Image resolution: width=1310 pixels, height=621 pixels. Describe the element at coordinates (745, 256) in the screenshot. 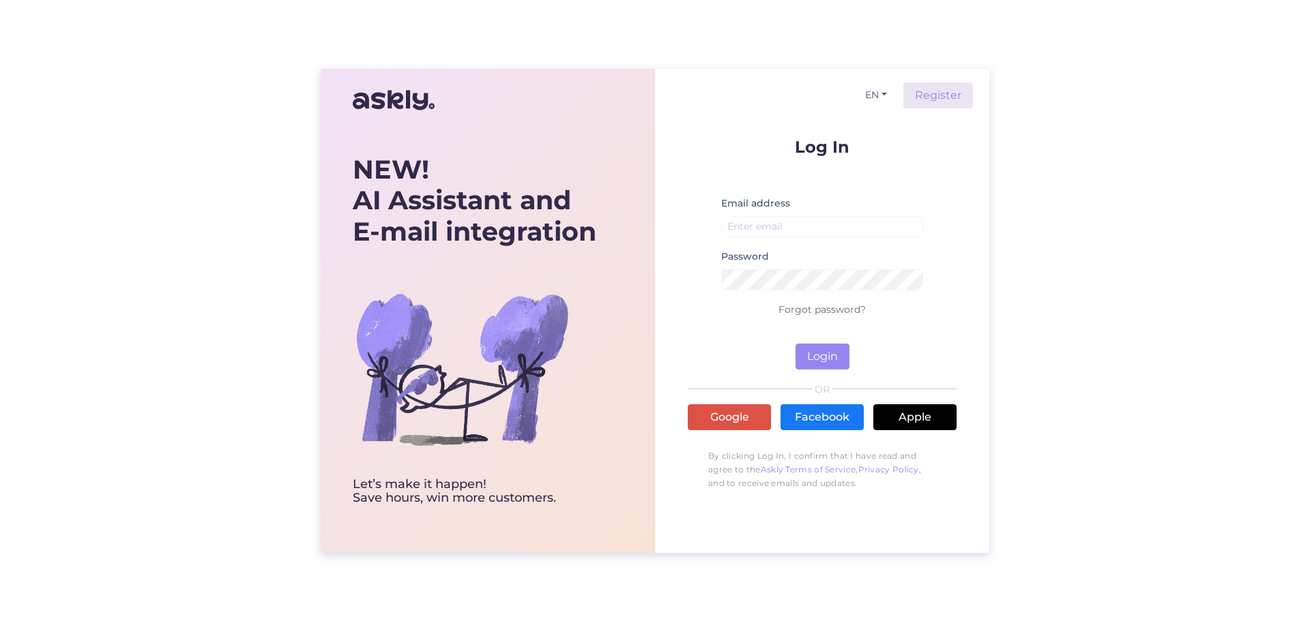

I see `label: Password` at that location.